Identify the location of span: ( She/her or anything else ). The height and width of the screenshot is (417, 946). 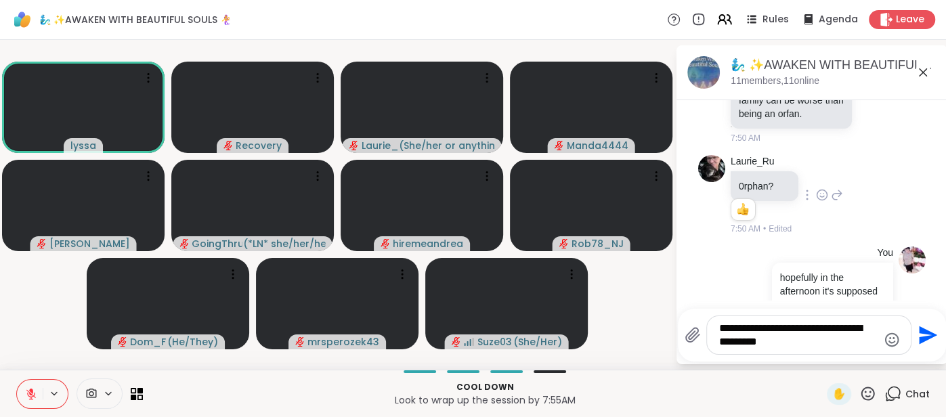
(447, 146).